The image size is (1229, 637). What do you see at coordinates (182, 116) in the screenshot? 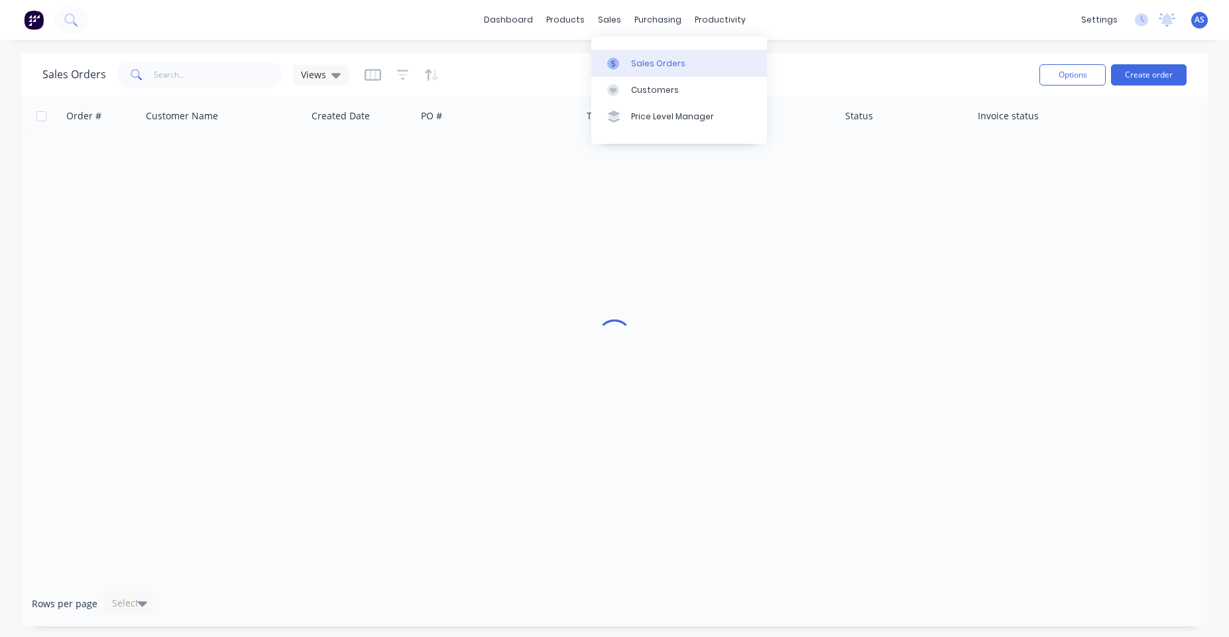
I see `div: Customer Name` at bounding box center [182, 116].